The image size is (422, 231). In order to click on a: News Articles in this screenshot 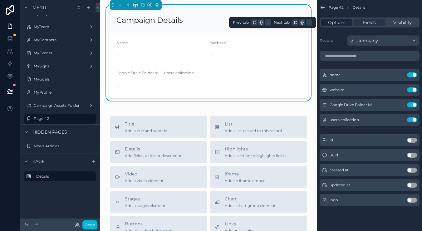, I will do `click(60, 146)`.